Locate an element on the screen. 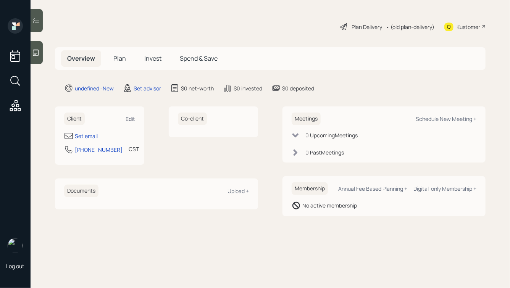 This screenshot has height=288, width=510. h6: Client is located at coordinates (74, 119).